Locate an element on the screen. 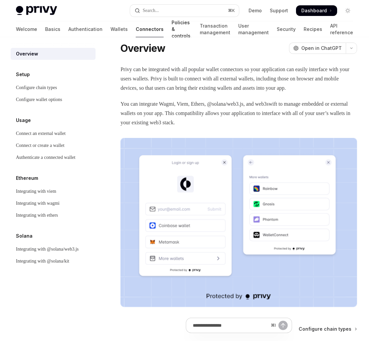 The height and width of the screenshot is (341, 369). a: Policies & controls is located at coordinates (182, 29).